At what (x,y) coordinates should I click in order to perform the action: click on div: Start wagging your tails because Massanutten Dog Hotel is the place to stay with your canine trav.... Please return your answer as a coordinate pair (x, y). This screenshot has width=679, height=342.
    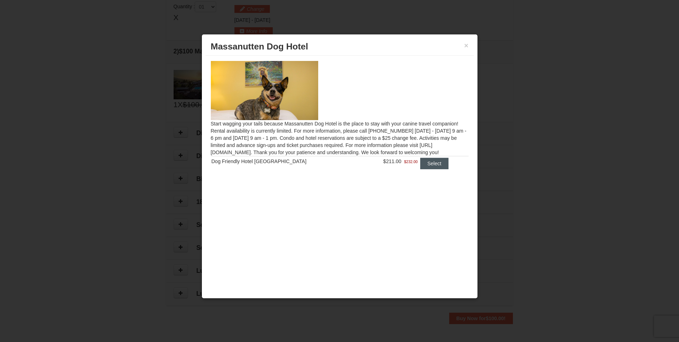
    Looking at the image, I should click on (340, 119).